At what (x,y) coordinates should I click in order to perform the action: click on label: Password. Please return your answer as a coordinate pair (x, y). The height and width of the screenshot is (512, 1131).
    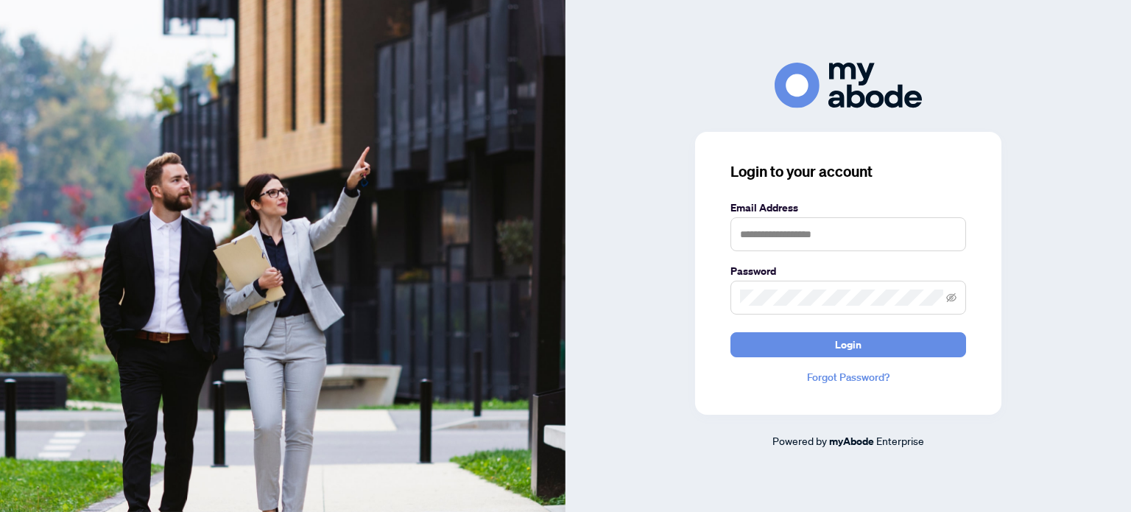
    Looking at the image, I should click on (848, 271).